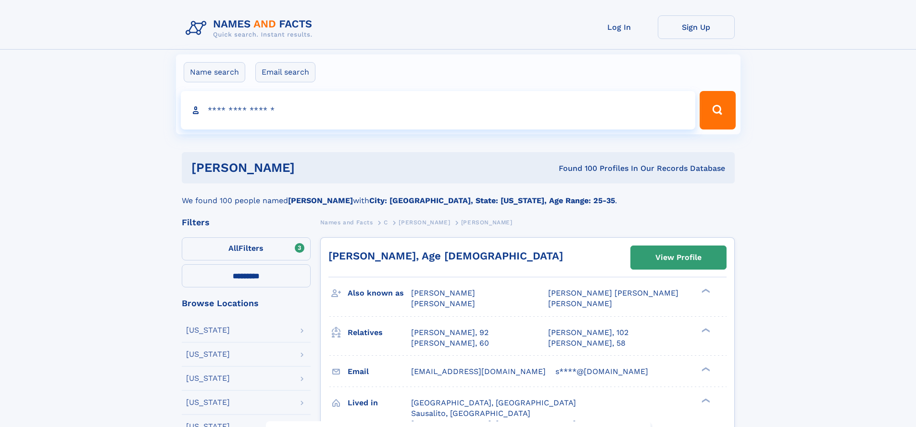 Image resolution: width=916 pixels, height=427 pixels. I want to click on div: Filters, so click(246, 222).